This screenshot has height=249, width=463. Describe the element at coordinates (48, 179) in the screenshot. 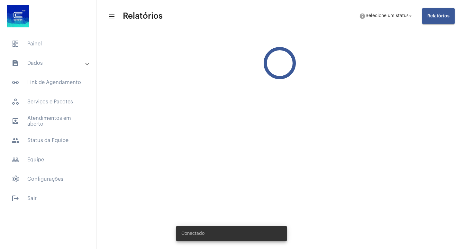

I see `span: Configurações` at that location.